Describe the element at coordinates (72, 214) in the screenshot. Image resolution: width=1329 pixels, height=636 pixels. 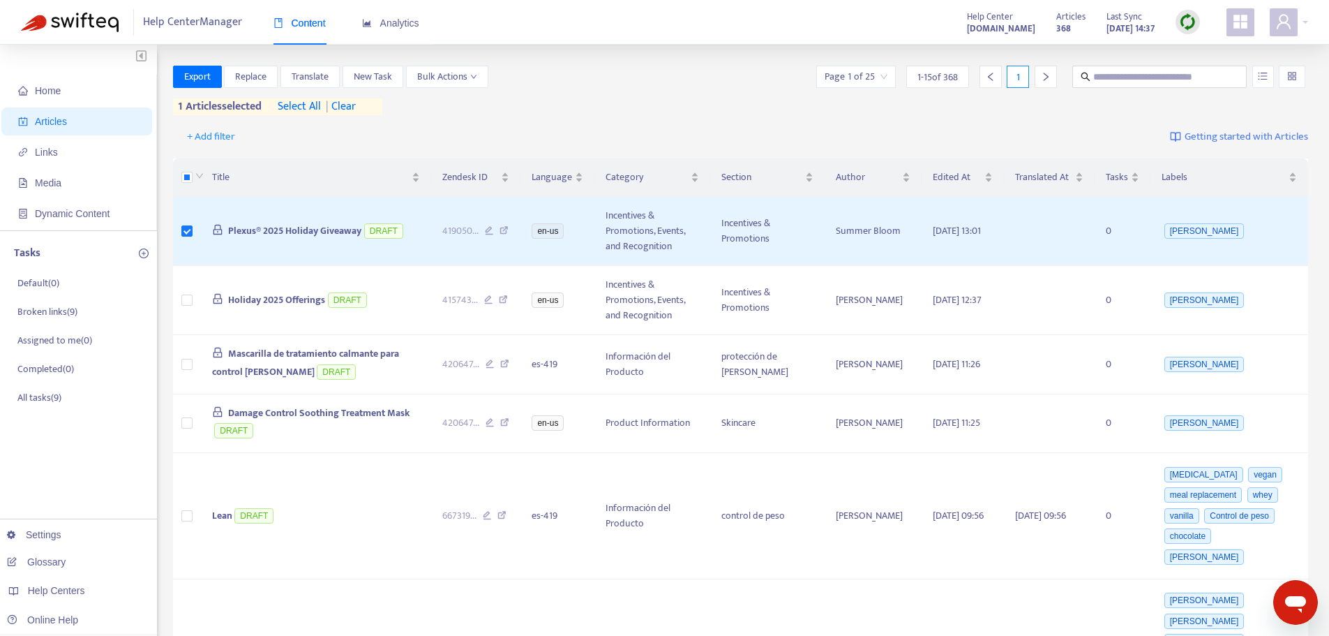
I see `span: Dynamic Content` at that location.